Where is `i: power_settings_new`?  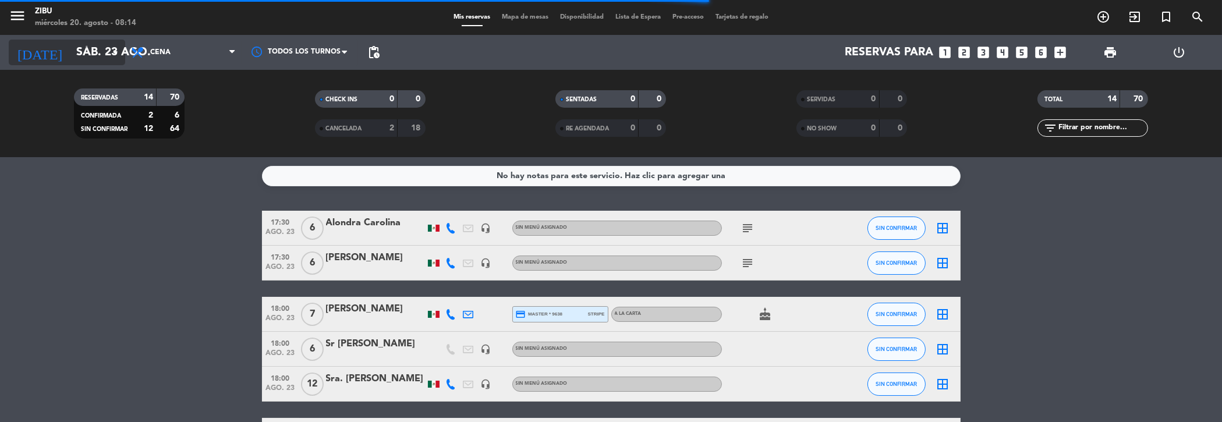 i: power_settings_new is located at coordinates (1179, 52).